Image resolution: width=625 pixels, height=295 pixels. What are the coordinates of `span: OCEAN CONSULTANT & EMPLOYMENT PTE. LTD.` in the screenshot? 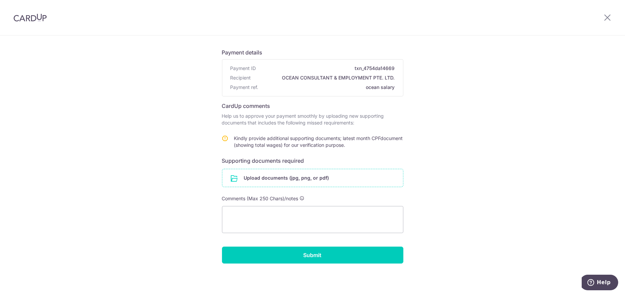 It's located at (324, 78).